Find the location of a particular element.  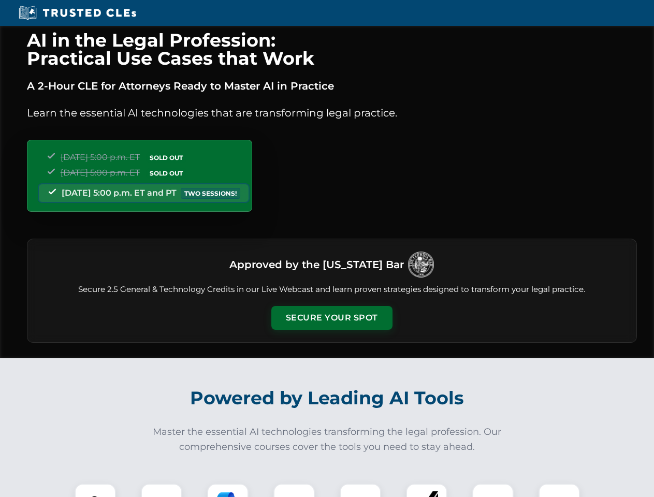

p: Secure 2.5 General & Technology Credits in our Live Webcast and learn proven strategies designed ... is located at coordinates (332, 290).